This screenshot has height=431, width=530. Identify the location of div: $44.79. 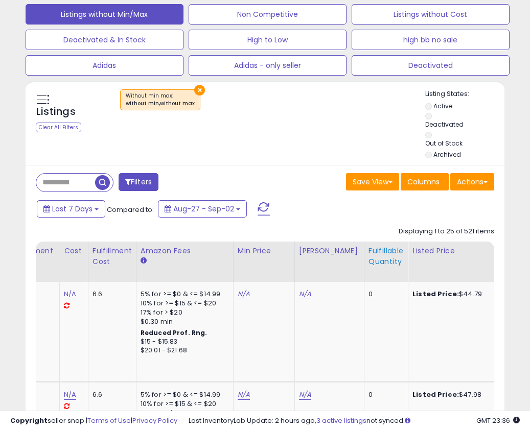
(455, 294).